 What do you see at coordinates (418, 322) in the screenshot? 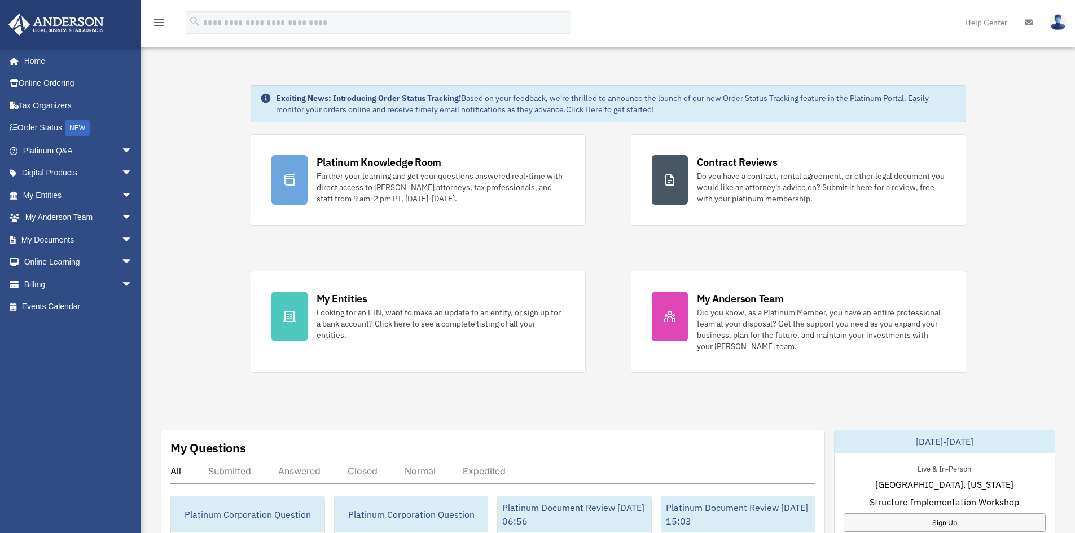
I see `a: My Entities Looking for an EIN, want to make an update to an entity, or sign up for a bank accoun...` at bounding box center [418, 322].